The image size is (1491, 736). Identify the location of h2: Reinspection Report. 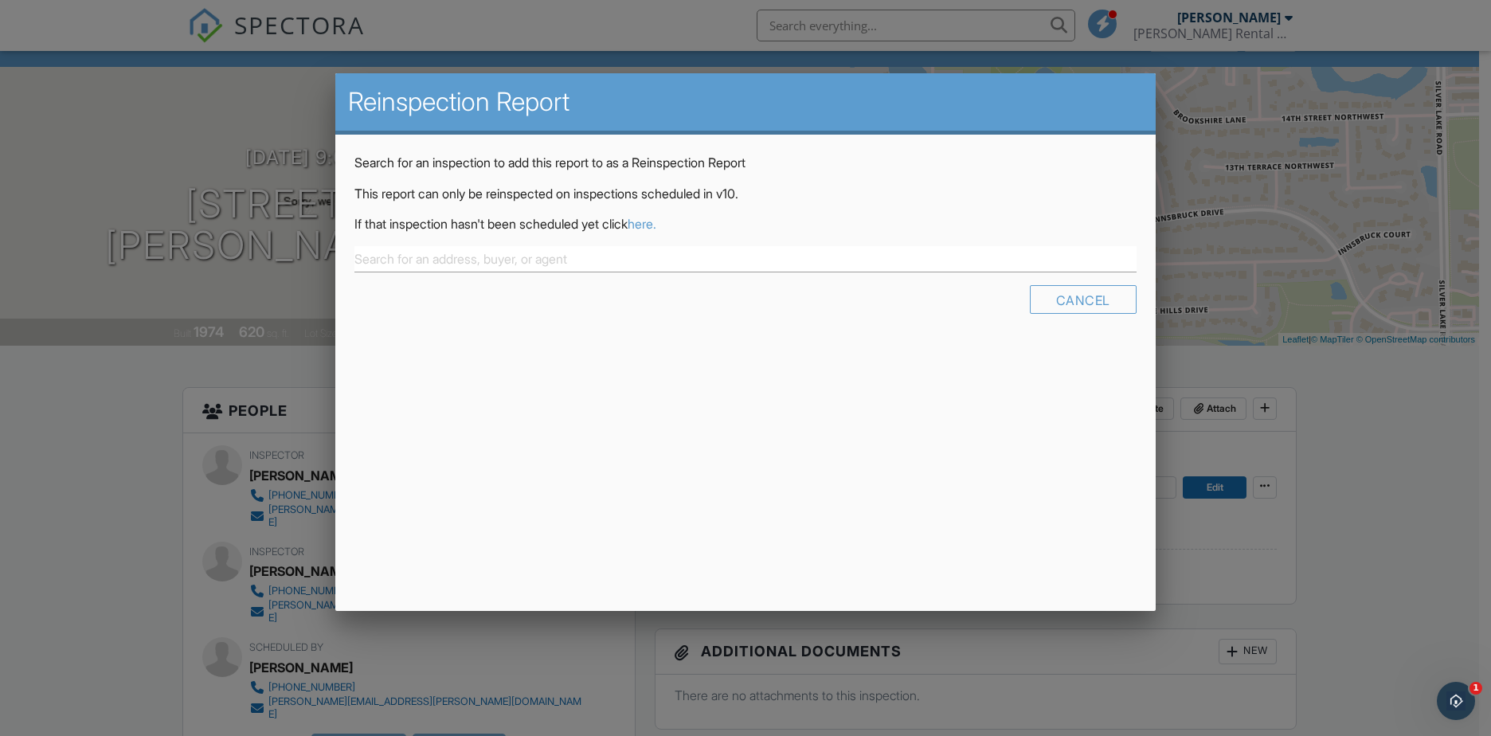
(746, 102).